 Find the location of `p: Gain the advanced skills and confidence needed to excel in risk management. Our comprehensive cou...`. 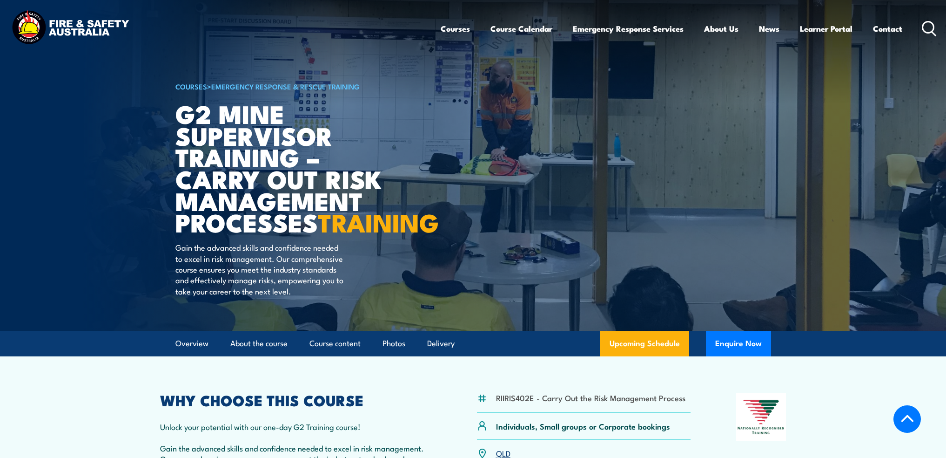

p: Gain the advanced skills and confidence needed to excel in risk management. Our comprehensive cou... is located at coordinates (260, 269).